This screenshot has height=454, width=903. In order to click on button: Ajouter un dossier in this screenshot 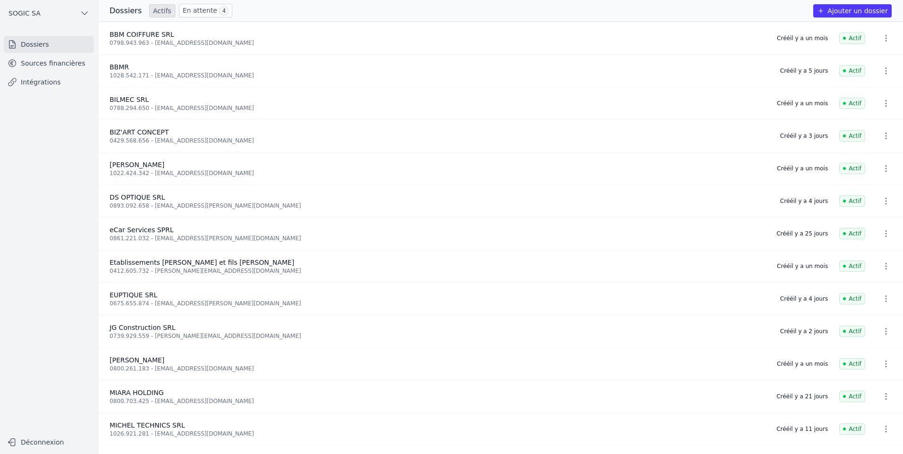, I will do `click(853, 11)`.